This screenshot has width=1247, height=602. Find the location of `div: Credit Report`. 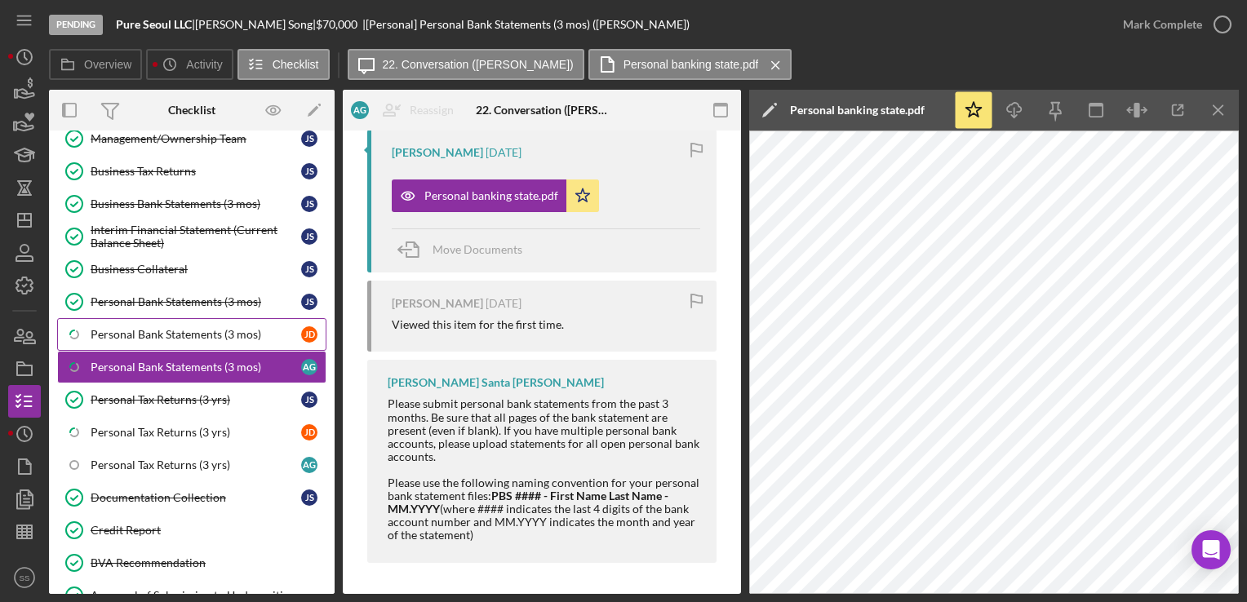

div: Credit Report is located at coordinates (208, 530).